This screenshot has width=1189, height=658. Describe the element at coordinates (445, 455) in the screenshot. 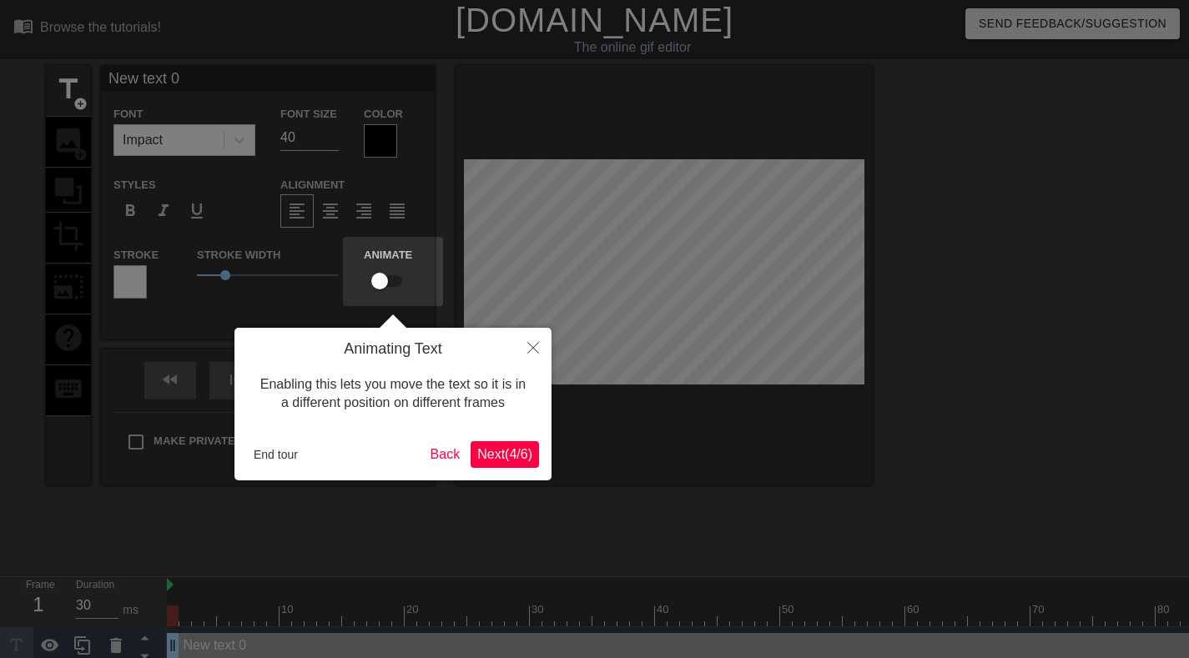

I see `button: Back` at that location.